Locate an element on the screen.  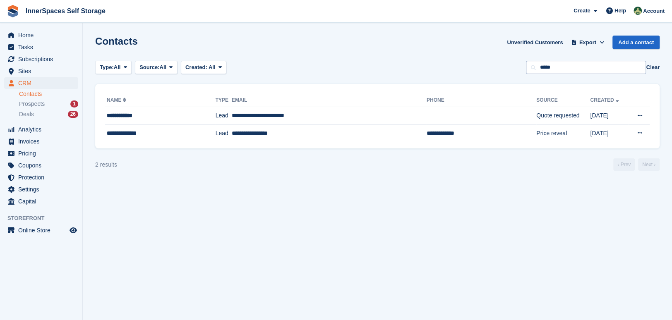
span: Invoices is located at coordinates (43, 141).